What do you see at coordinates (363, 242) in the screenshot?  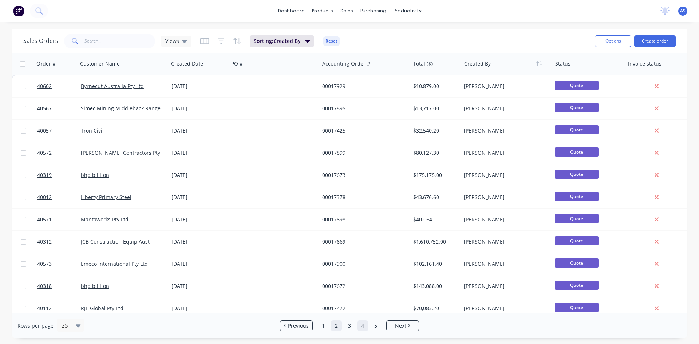 I see `div: 00017669` at bounding box center [363, 242].